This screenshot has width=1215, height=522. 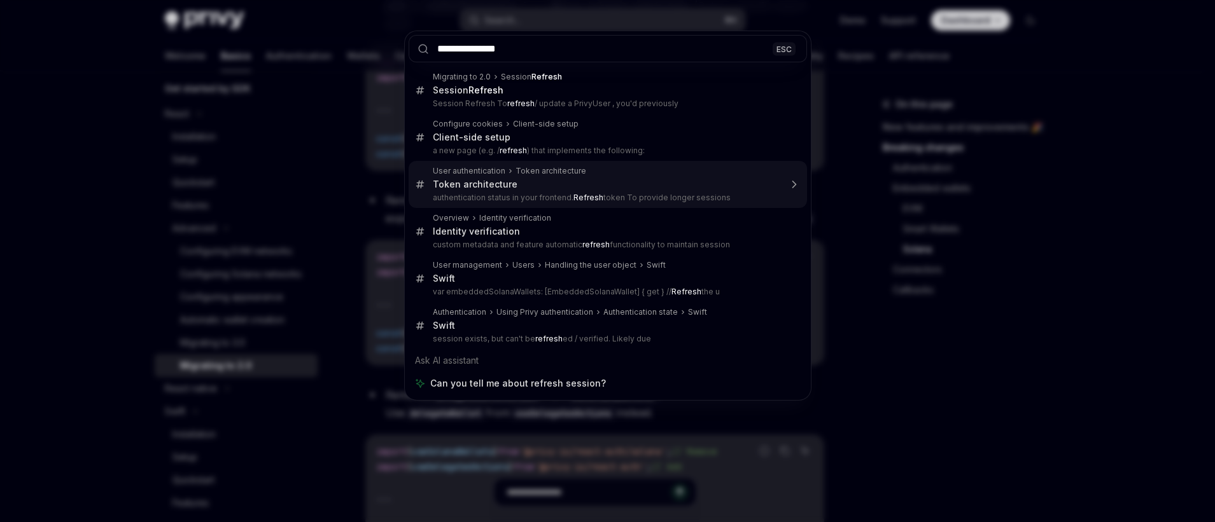 What do you see at coordinates (590, 265) in the screenshot?
I see `div: Handling the user object` at bounding box center [590, 265].